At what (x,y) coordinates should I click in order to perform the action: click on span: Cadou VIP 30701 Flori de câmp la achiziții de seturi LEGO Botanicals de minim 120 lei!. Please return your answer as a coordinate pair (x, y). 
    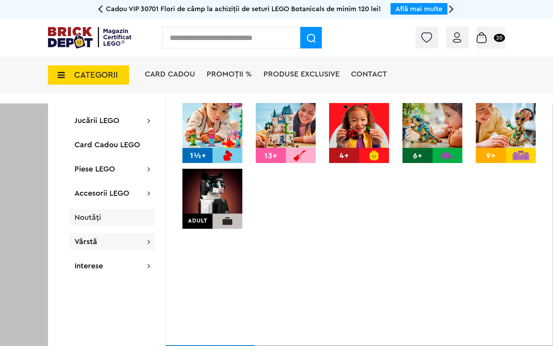
    Looking at the image, I should click on (243, 9).